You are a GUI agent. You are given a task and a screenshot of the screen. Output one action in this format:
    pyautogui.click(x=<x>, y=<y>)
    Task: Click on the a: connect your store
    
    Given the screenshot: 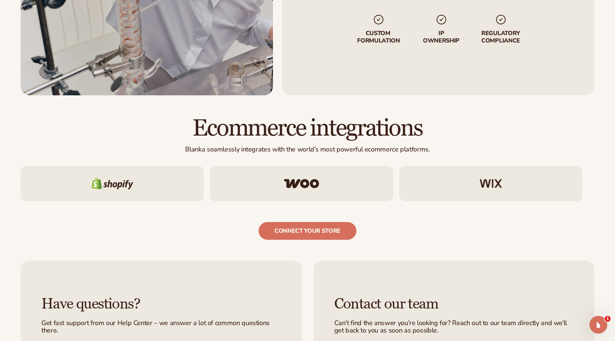 What is the action you would take?
    pyautogui.click(x=307, y=231)
    